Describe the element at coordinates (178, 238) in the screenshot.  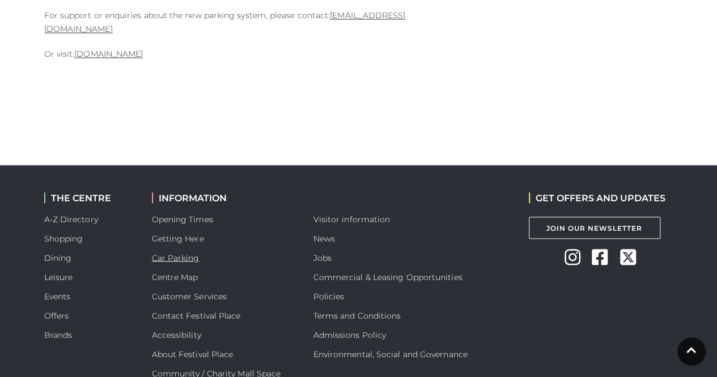
I see `a: Getting Here` at that location.